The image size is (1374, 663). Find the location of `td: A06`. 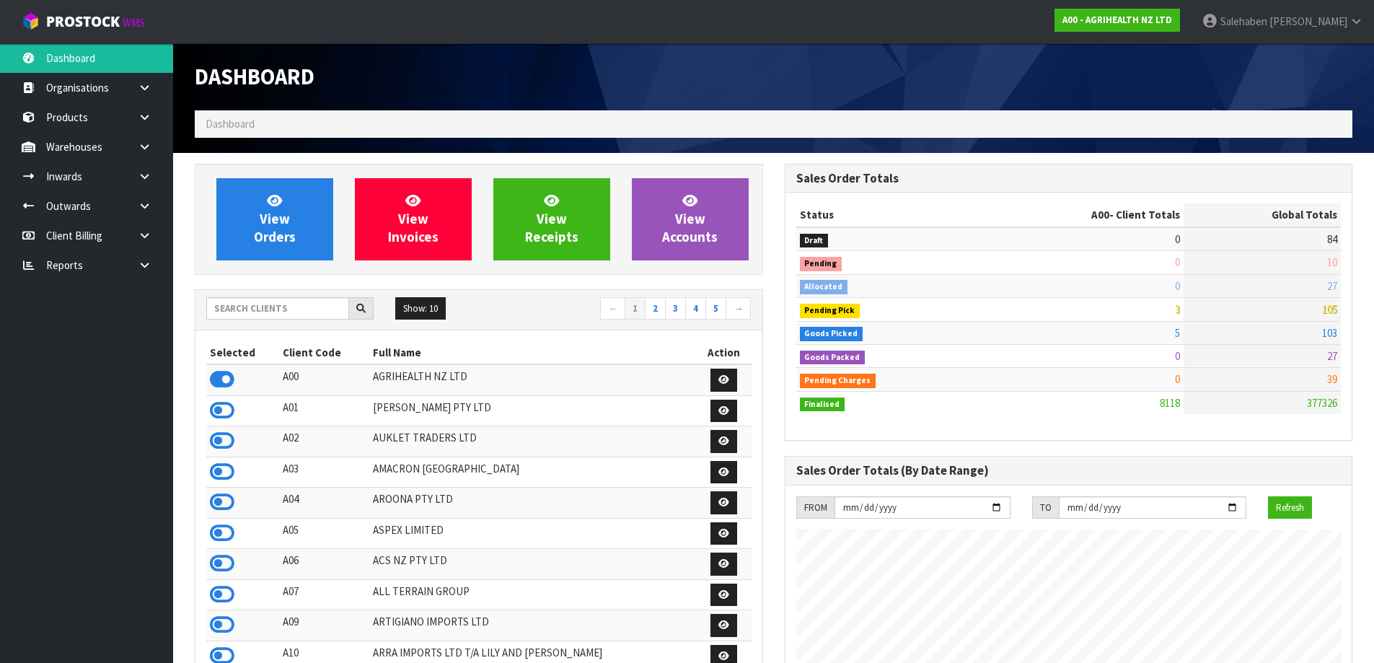

td: A06 is located at coordinates (324, 564).